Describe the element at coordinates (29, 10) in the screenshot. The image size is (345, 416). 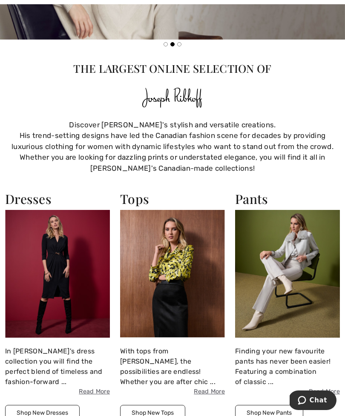
I see `span: Chat` at that location.